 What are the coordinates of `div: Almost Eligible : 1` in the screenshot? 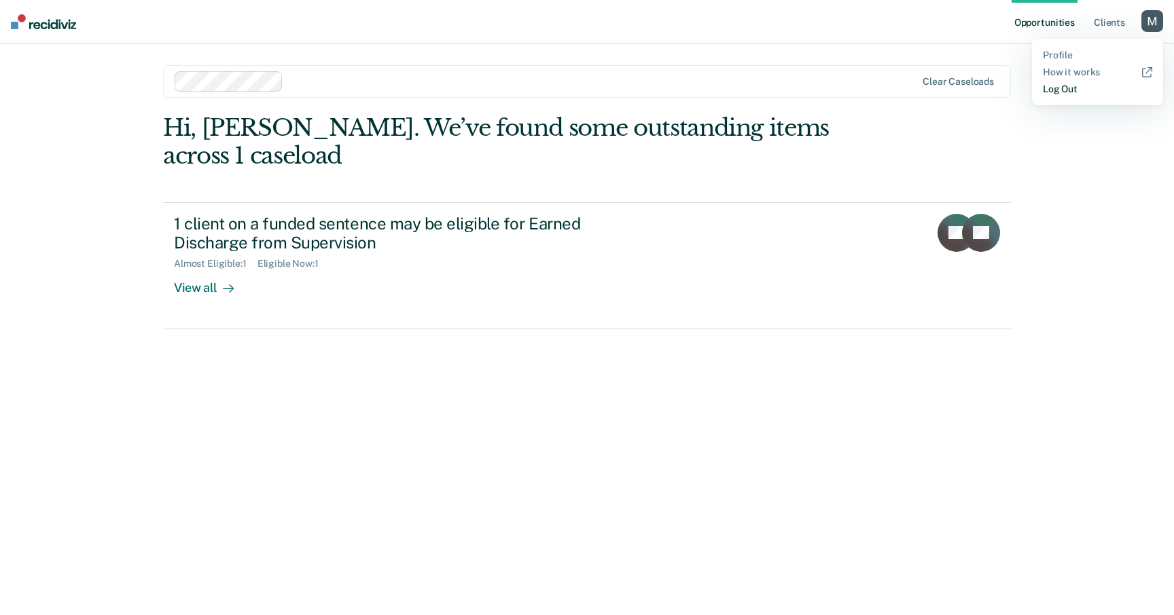 It's located at (215, 264).